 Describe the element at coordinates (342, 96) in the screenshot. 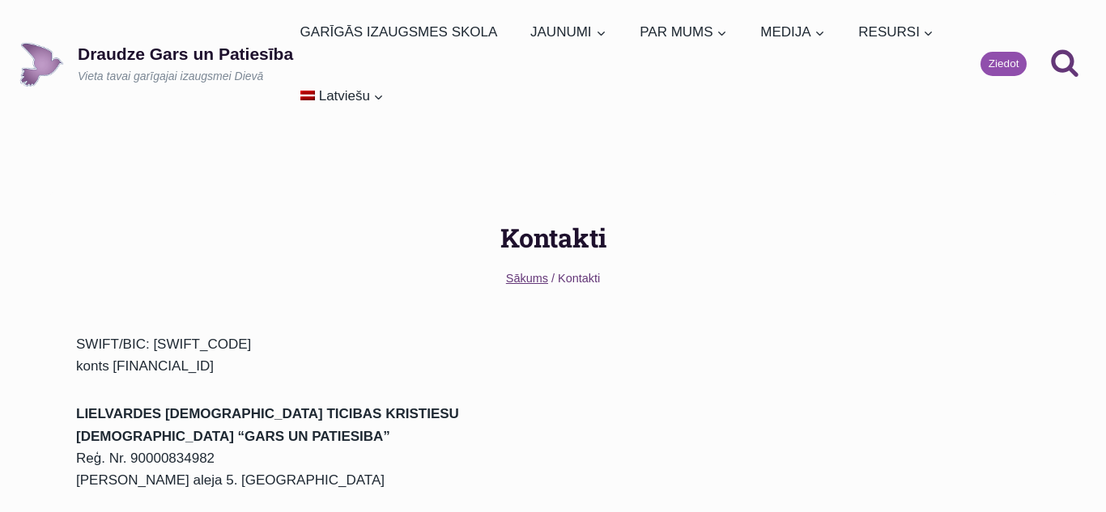

I see `a: Latviešu` at that location.